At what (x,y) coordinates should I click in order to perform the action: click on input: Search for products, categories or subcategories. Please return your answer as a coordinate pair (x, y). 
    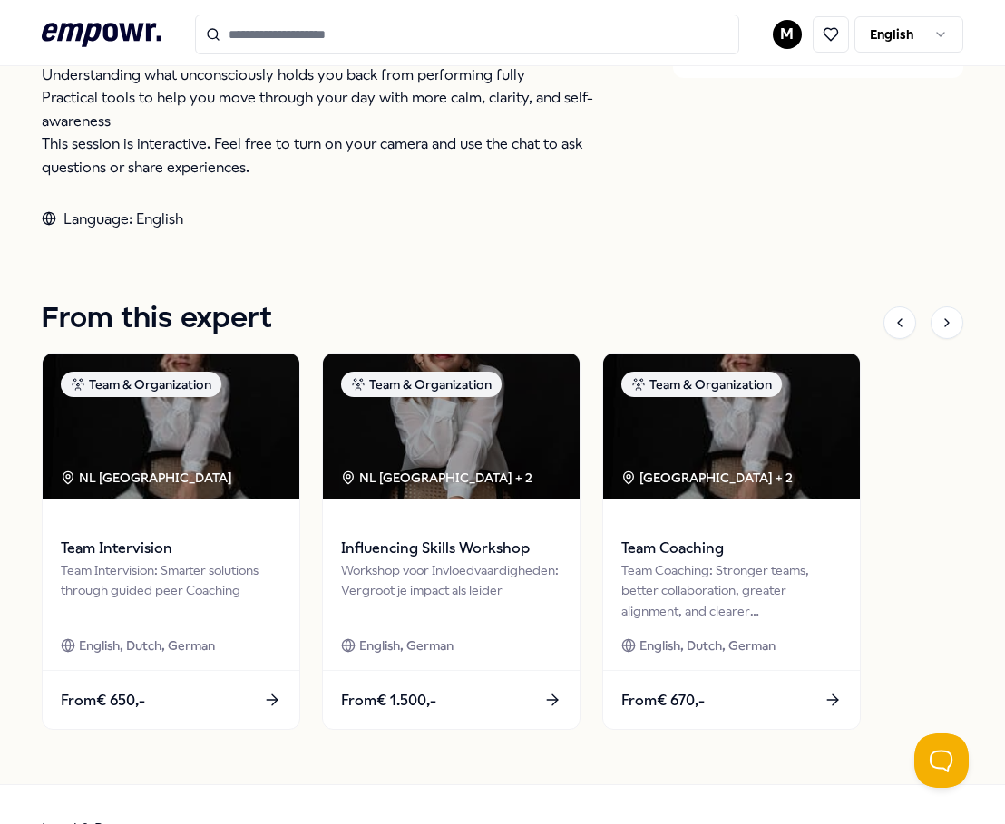
    Looking at the image, I should click on (467, 34).